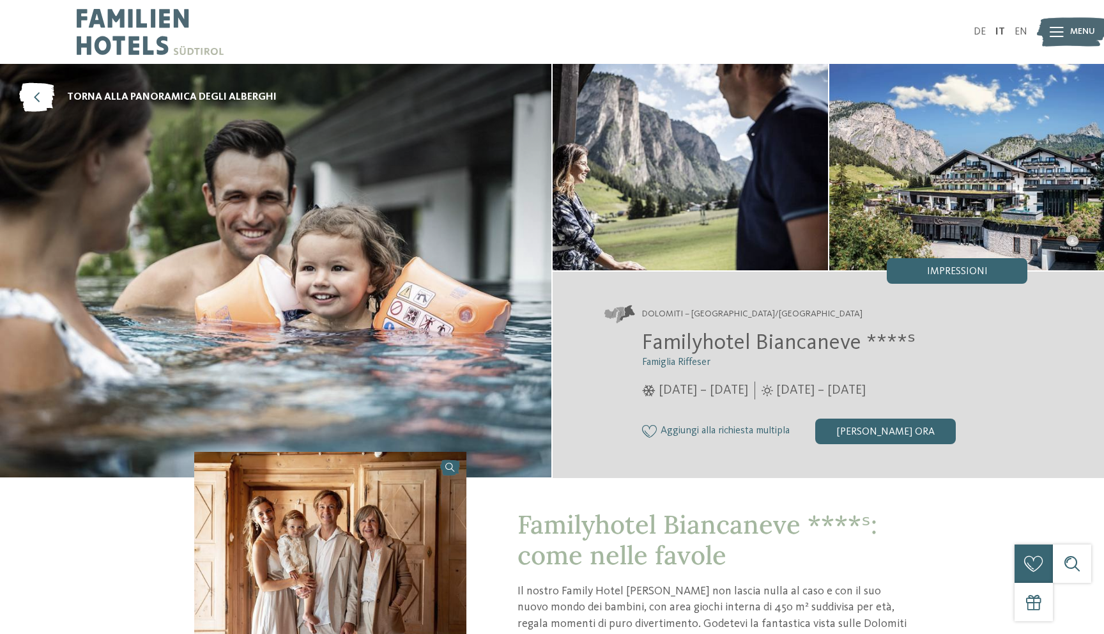 The height and width of the screenshot is (634, 1104). What do you see at coordinates (768, 391) in the screenshot?
I see `i: Orari d'apertura estate` at bounding box center [768, 391].